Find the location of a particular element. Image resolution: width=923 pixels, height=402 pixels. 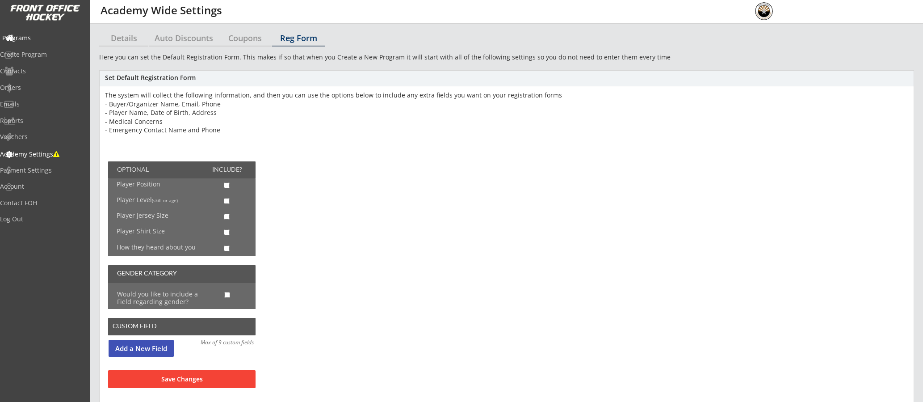

button: Save Changes is located at coordinates (182, 379).